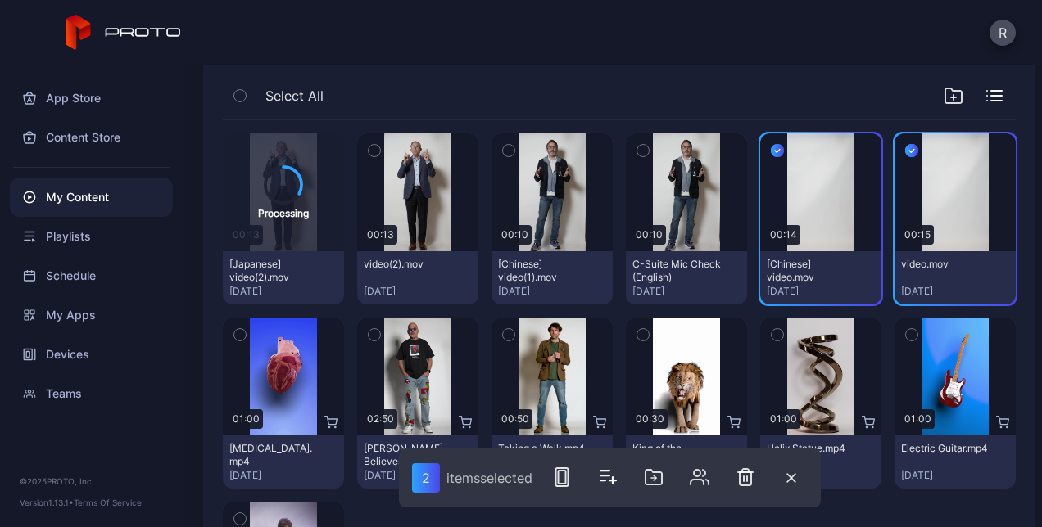 The image size is (1042, 527). I want to click on div: Howie Mandel Believes in Proto.mp4, so click(409, 455).